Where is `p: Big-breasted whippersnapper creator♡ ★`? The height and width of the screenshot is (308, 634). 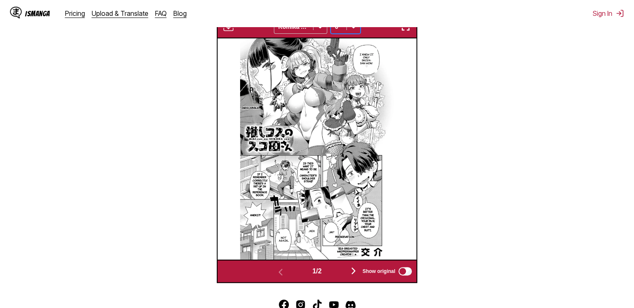
p: Big-breasted whippersnapper creator♡ ★ is located at coordinates (348, 252).